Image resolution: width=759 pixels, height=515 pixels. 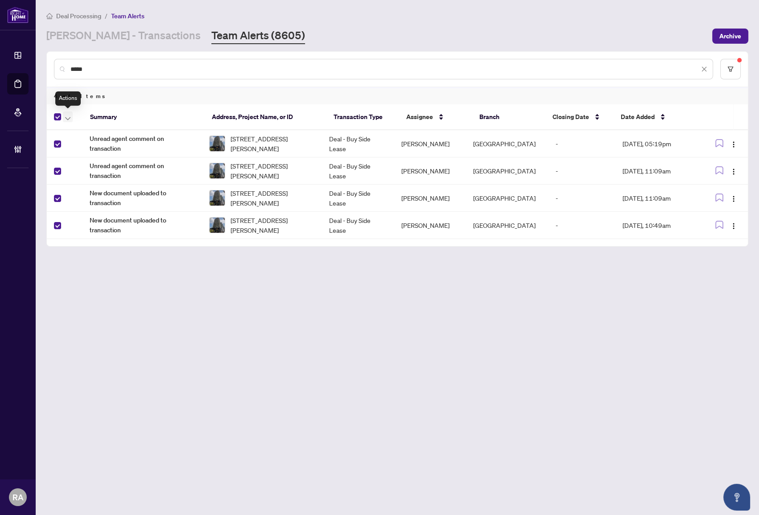 I want to click on button: filter, so click(x=731, y=69).